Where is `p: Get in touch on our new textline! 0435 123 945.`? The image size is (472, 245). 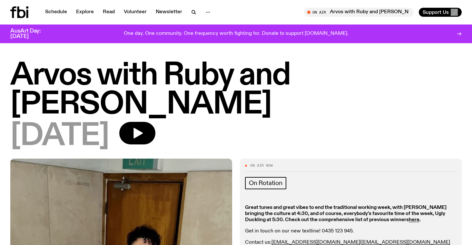 p: Get in touch on our new textline! 0435 123 945. is located at coordinates (351, 231).